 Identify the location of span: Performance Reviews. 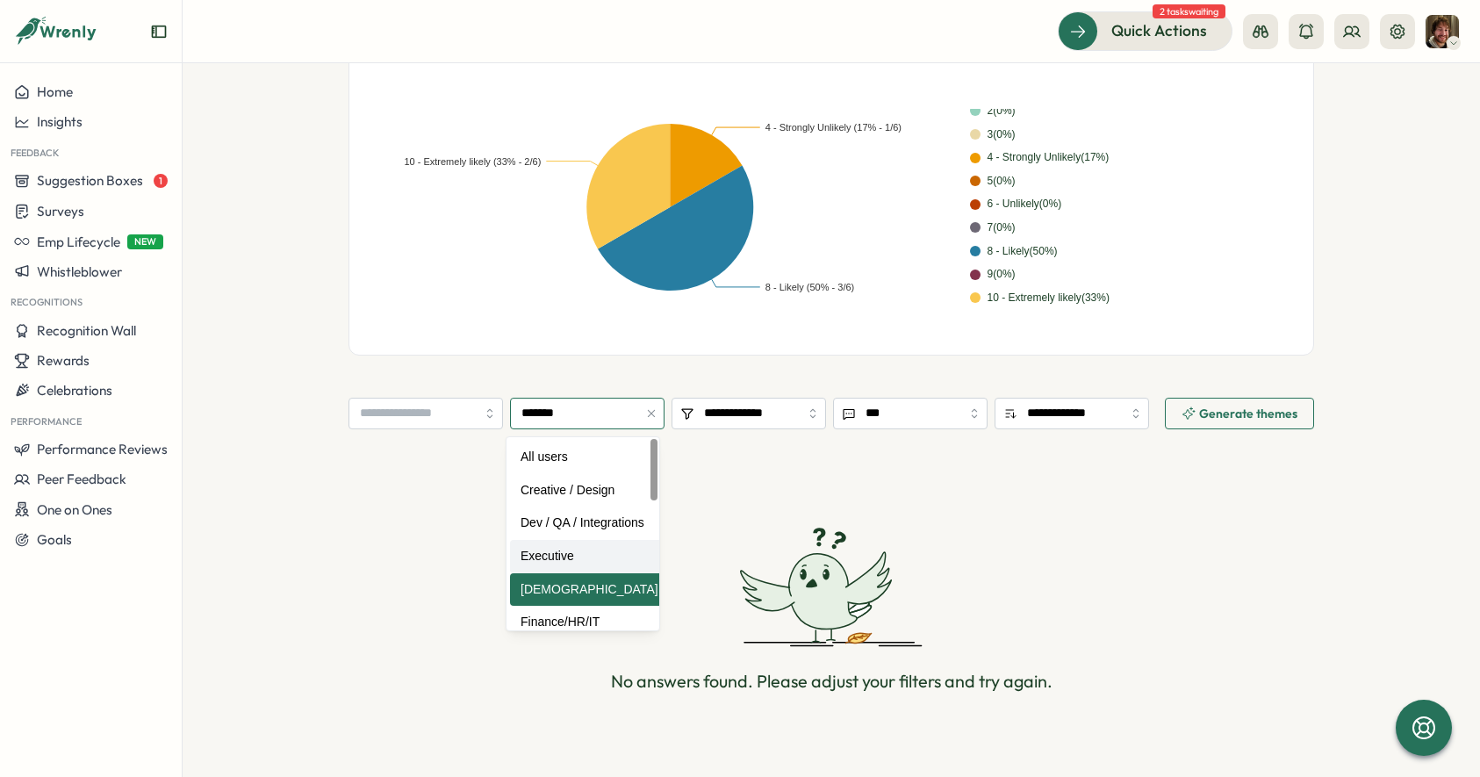
(102, 448).